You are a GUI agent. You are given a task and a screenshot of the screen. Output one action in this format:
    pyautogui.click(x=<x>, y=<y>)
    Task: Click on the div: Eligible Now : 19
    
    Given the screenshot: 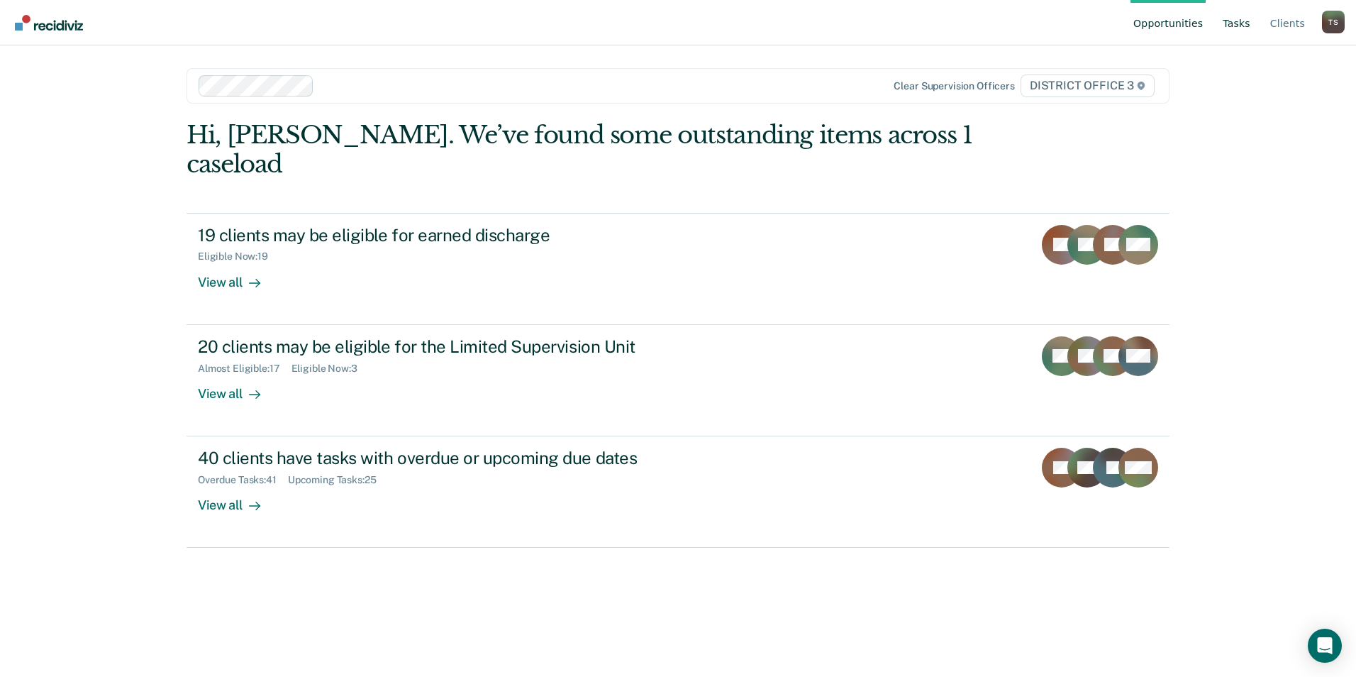 What is the action you would take?
    pyautogui.click(x=238, y=256)
    